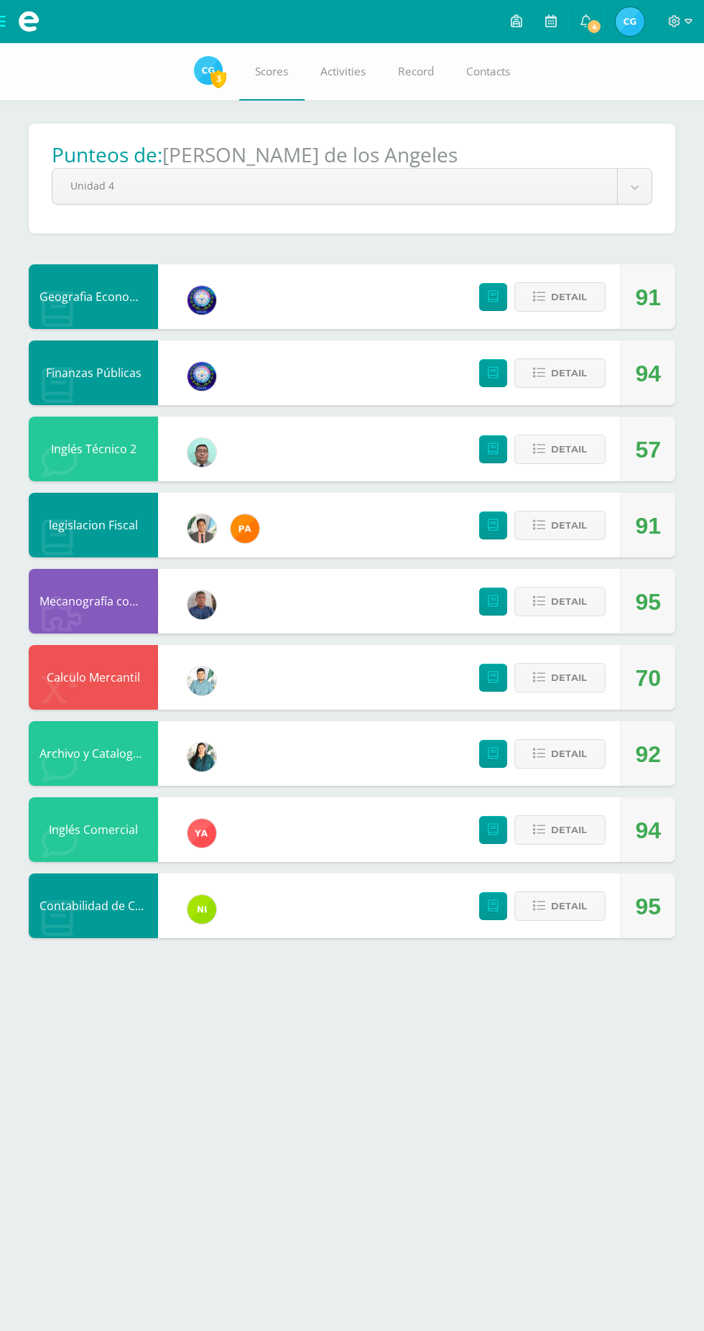  Describe the element at coordinates (594, 27) in the screenshot. I see `span: 4` at that location.